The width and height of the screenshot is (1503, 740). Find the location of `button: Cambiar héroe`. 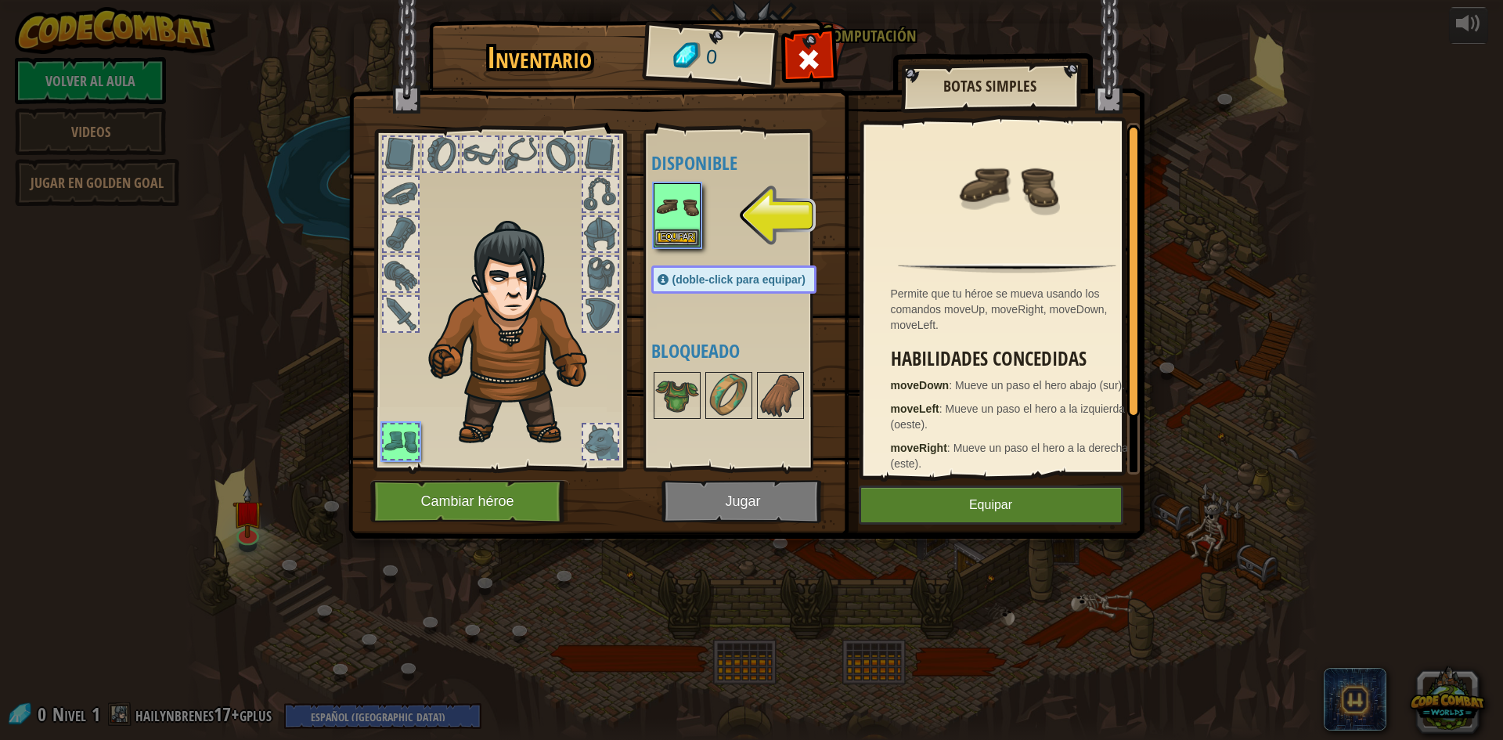

button: Cambiar héroe is located at coordinates (470, 501).